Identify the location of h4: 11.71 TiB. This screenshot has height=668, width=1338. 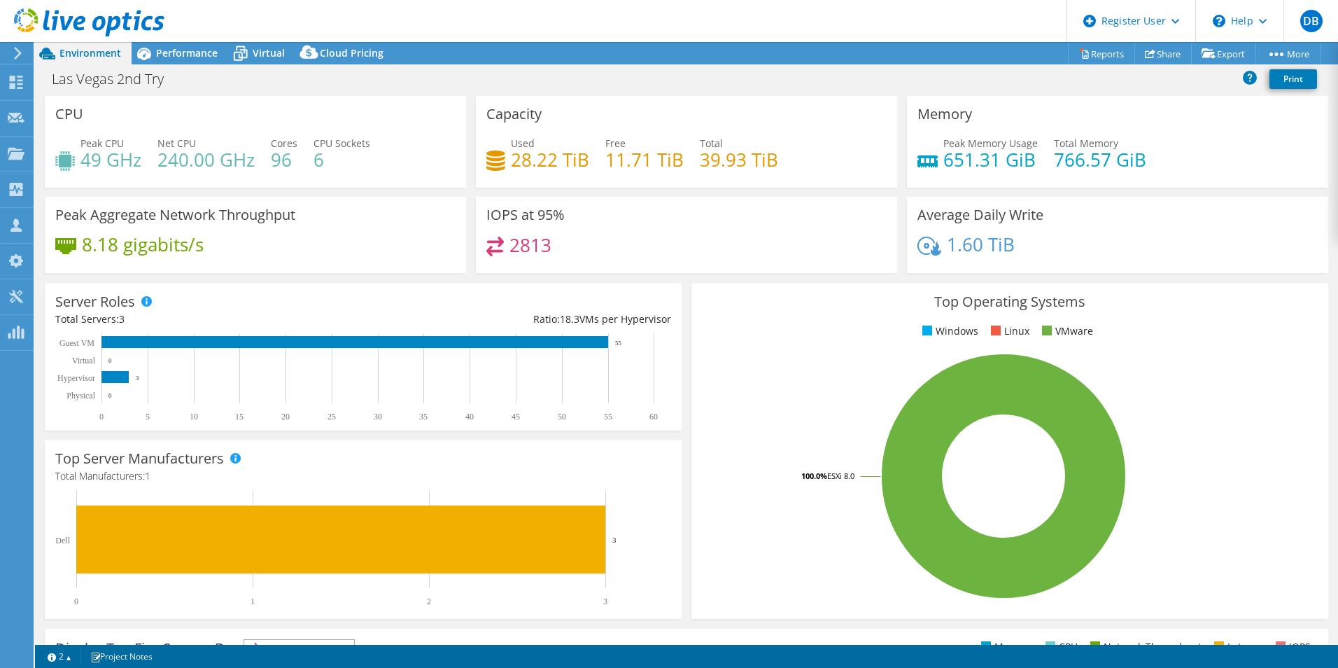
(645, 160).